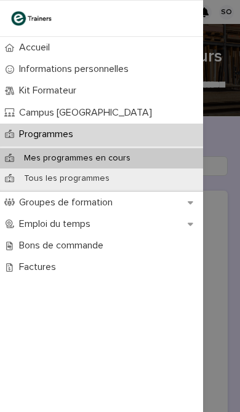  I want to click on p: Programmes, so click(49, 134).